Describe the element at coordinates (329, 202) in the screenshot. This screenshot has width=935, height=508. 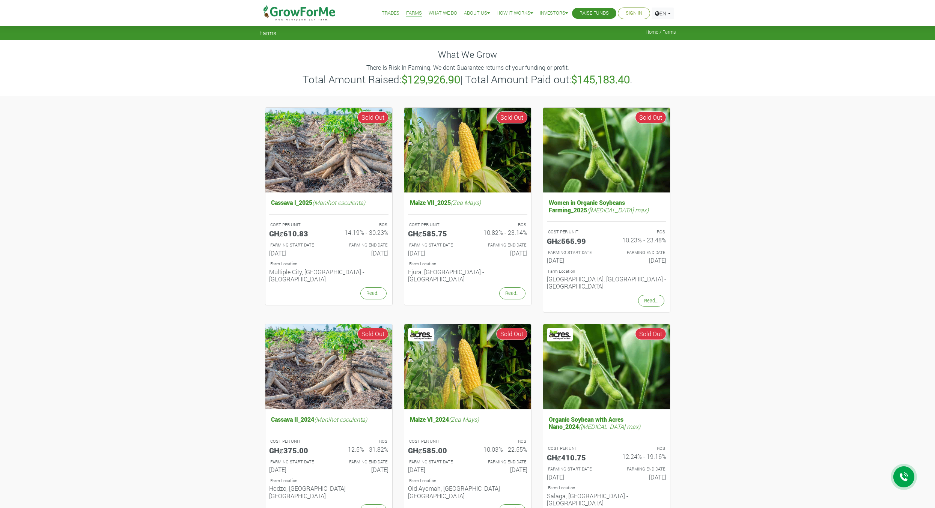
I see `h5: Cassava I_2025` at that location.